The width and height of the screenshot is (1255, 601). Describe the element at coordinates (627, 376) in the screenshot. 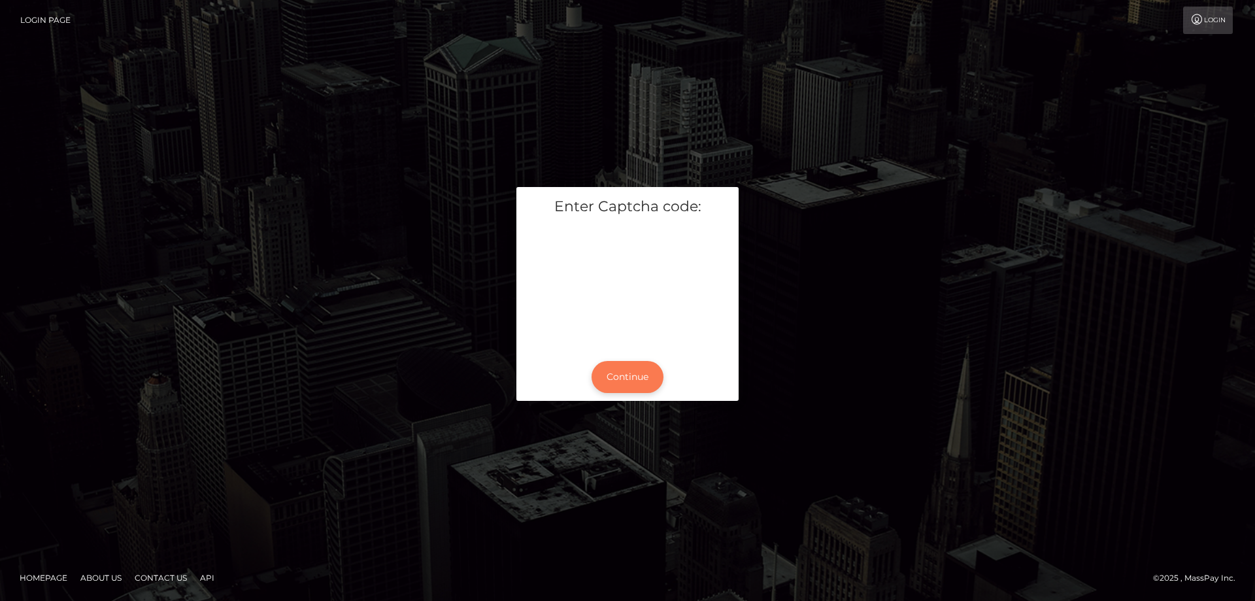

I see `button: Continue` at that location.